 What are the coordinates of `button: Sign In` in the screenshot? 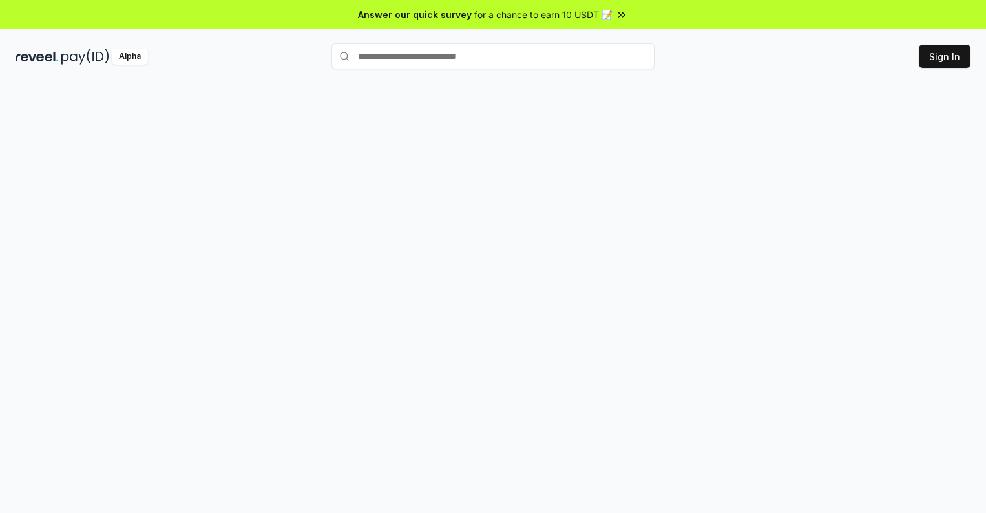 It's located at (945, 56).